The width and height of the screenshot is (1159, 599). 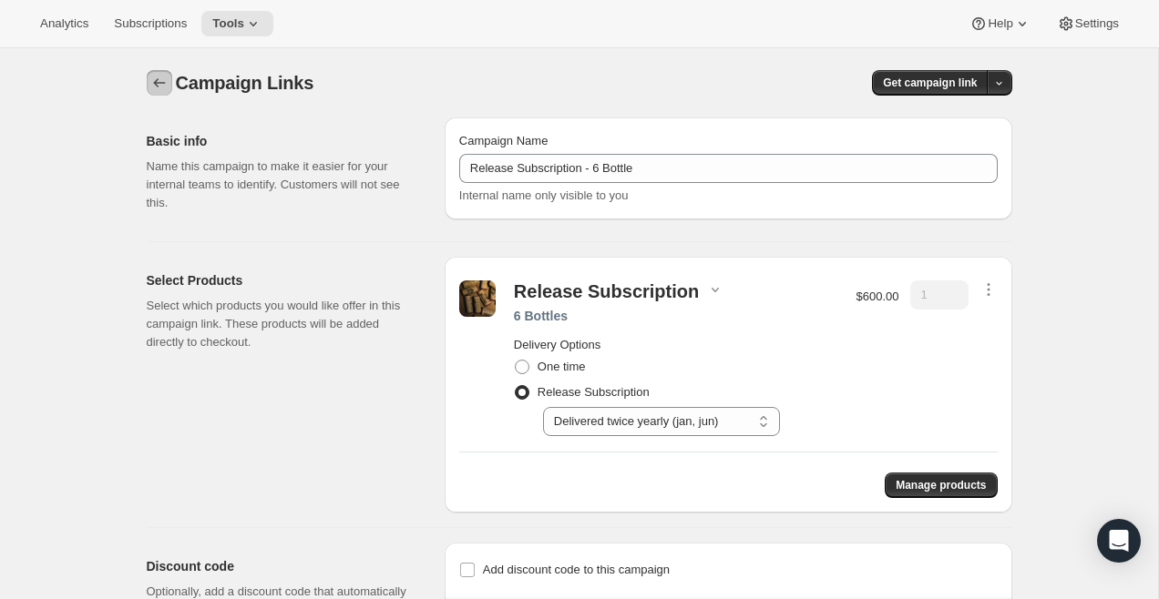 I want to click on span: Help, so click(x=999, y=24).